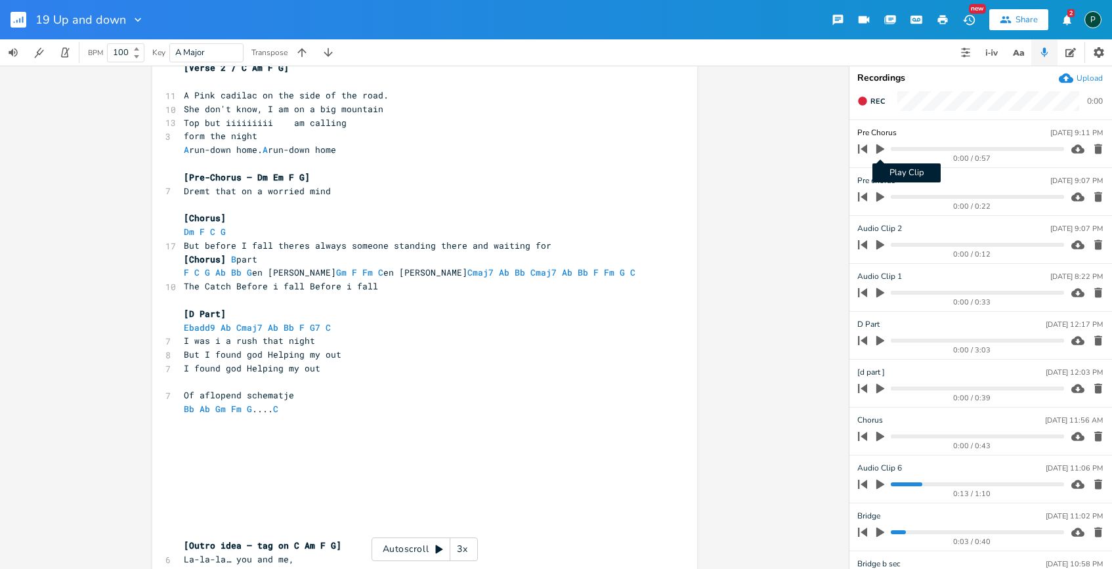 This screenshot has width=1112, height=569. I want to click on div: 0:03 / 0:40, so click(972, 542).